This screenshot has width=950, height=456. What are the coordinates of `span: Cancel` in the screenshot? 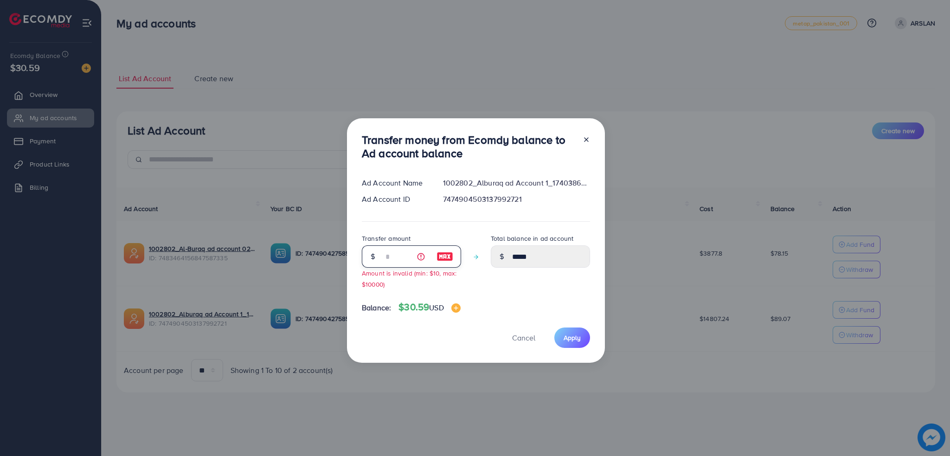 It's located at (524, 338).